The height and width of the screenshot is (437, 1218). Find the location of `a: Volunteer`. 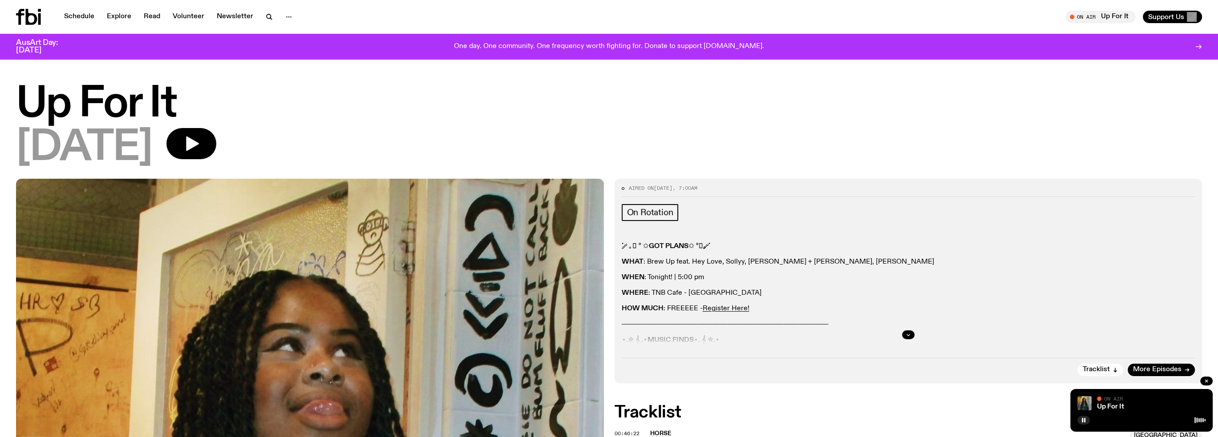

a: Volunteer is located at coordinates (188, 17).